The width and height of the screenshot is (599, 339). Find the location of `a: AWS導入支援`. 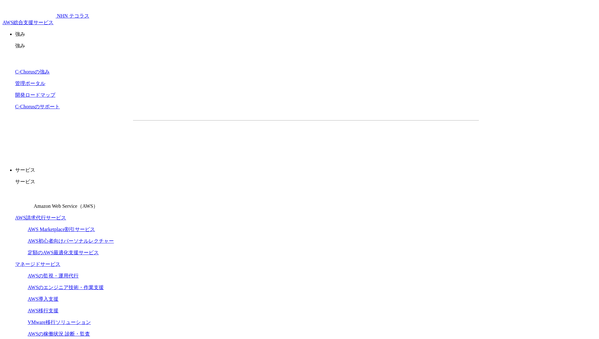

a: AWS導入支援 is located at coordinates (43, 299).